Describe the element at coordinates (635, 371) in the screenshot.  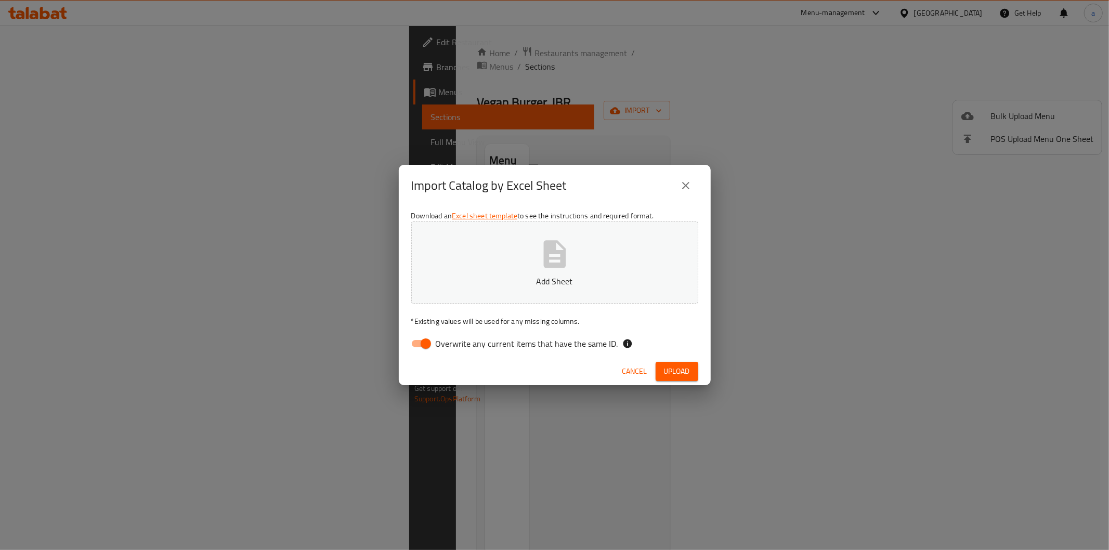
I see `button: Cancel` at that location.